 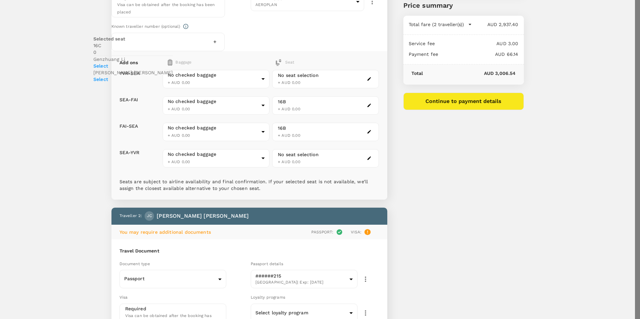 I want to click on p: SEA - YVR, so click(x=130, y=153).